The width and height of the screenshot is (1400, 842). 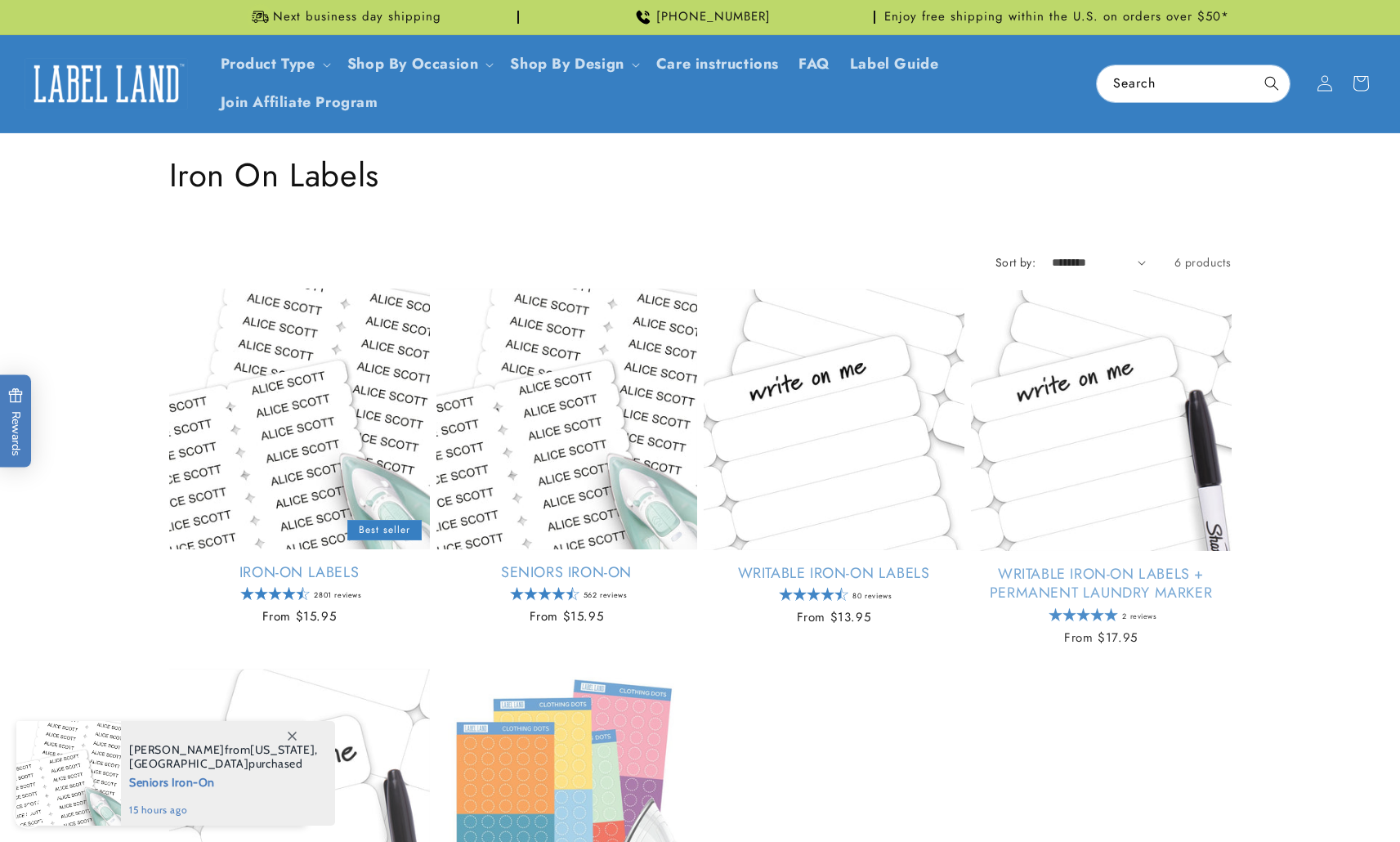 What do you see at coordinates (718, 64) in the screenshot?
I see `span: Care instructions` at bounding box center [718, 64].